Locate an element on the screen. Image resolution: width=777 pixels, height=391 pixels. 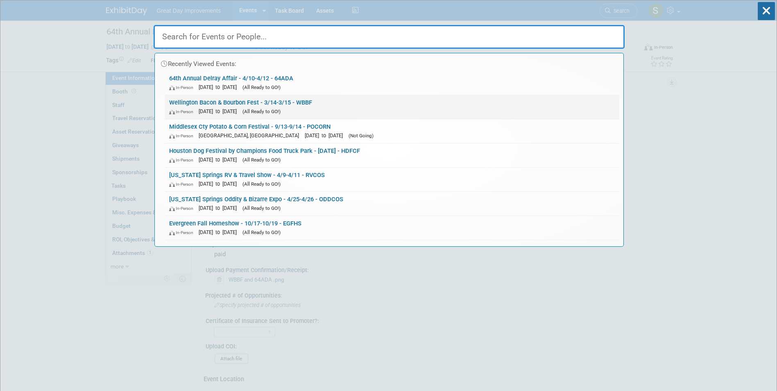
span: (Not Going) is located at coordinates (361, 136).